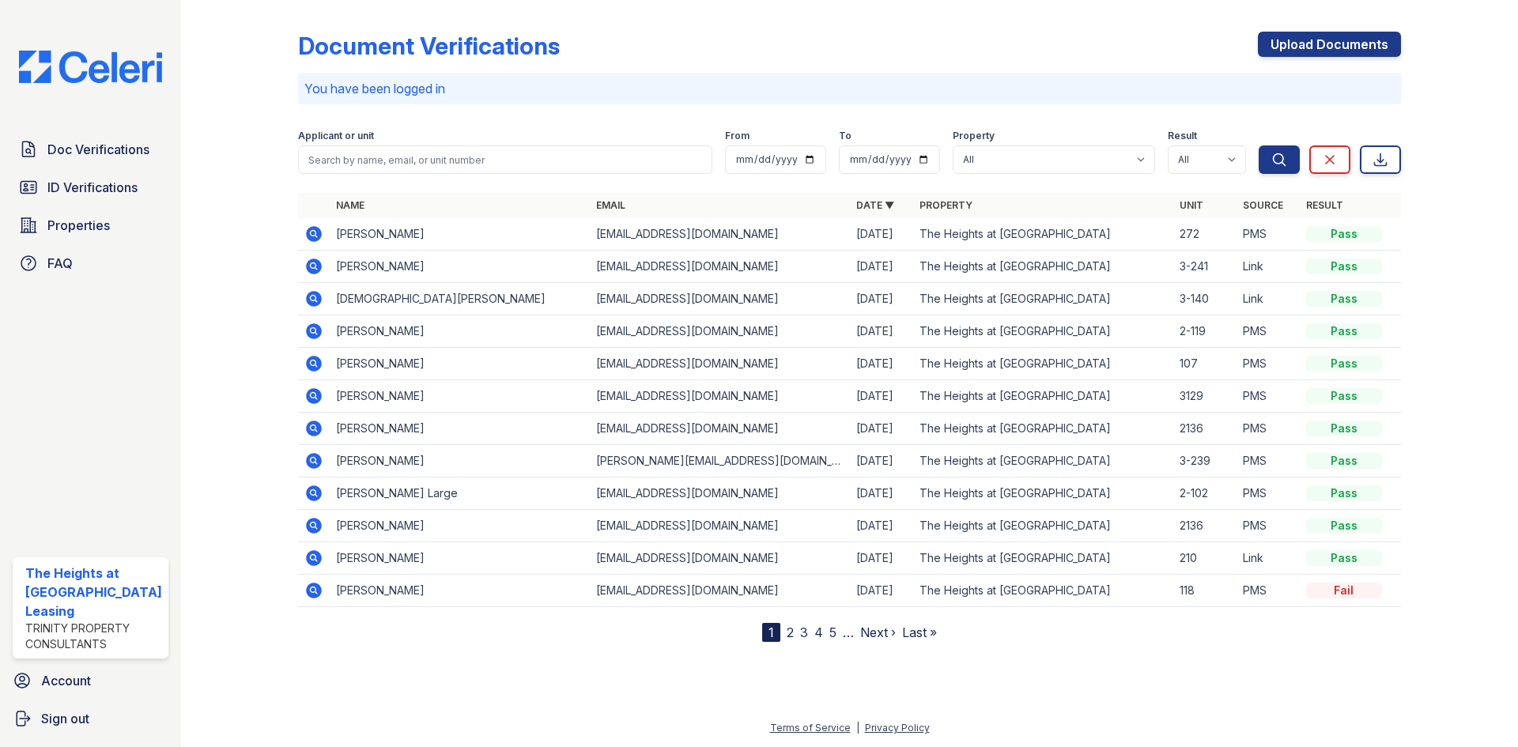  Describe the element at coordinates (1205, 396) in the screenshot. I see `td: 3129` at that location.